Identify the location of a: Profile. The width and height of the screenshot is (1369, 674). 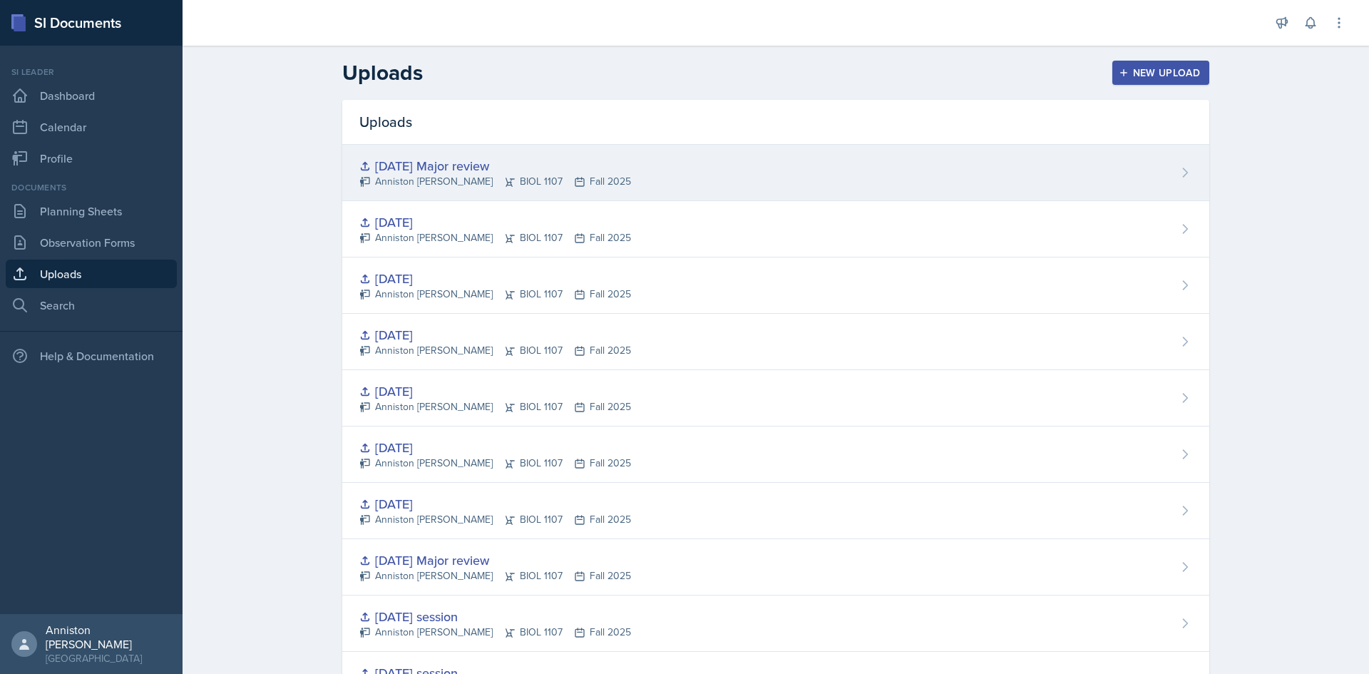
(91, 158).